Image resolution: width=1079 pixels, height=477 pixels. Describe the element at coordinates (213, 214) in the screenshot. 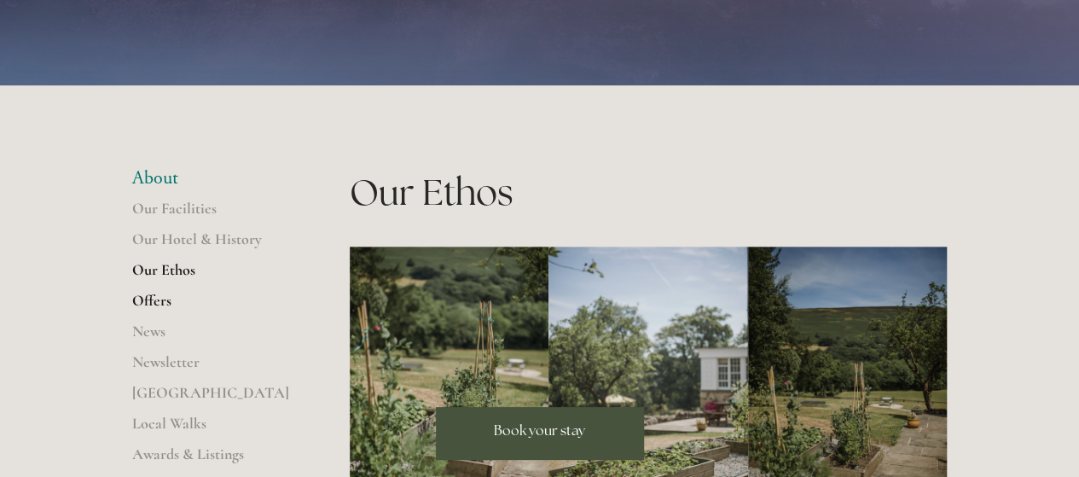

I see `a: Our Facilities` at that location.